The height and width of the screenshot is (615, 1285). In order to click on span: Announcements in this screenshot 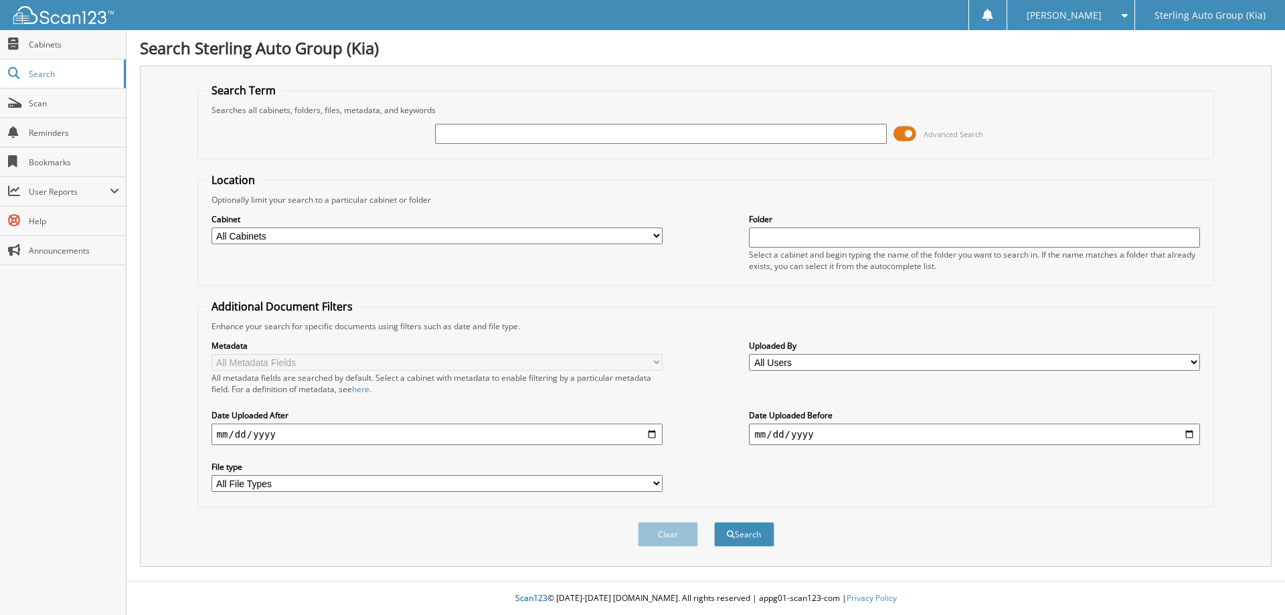, I will do `click(74, 250)`.